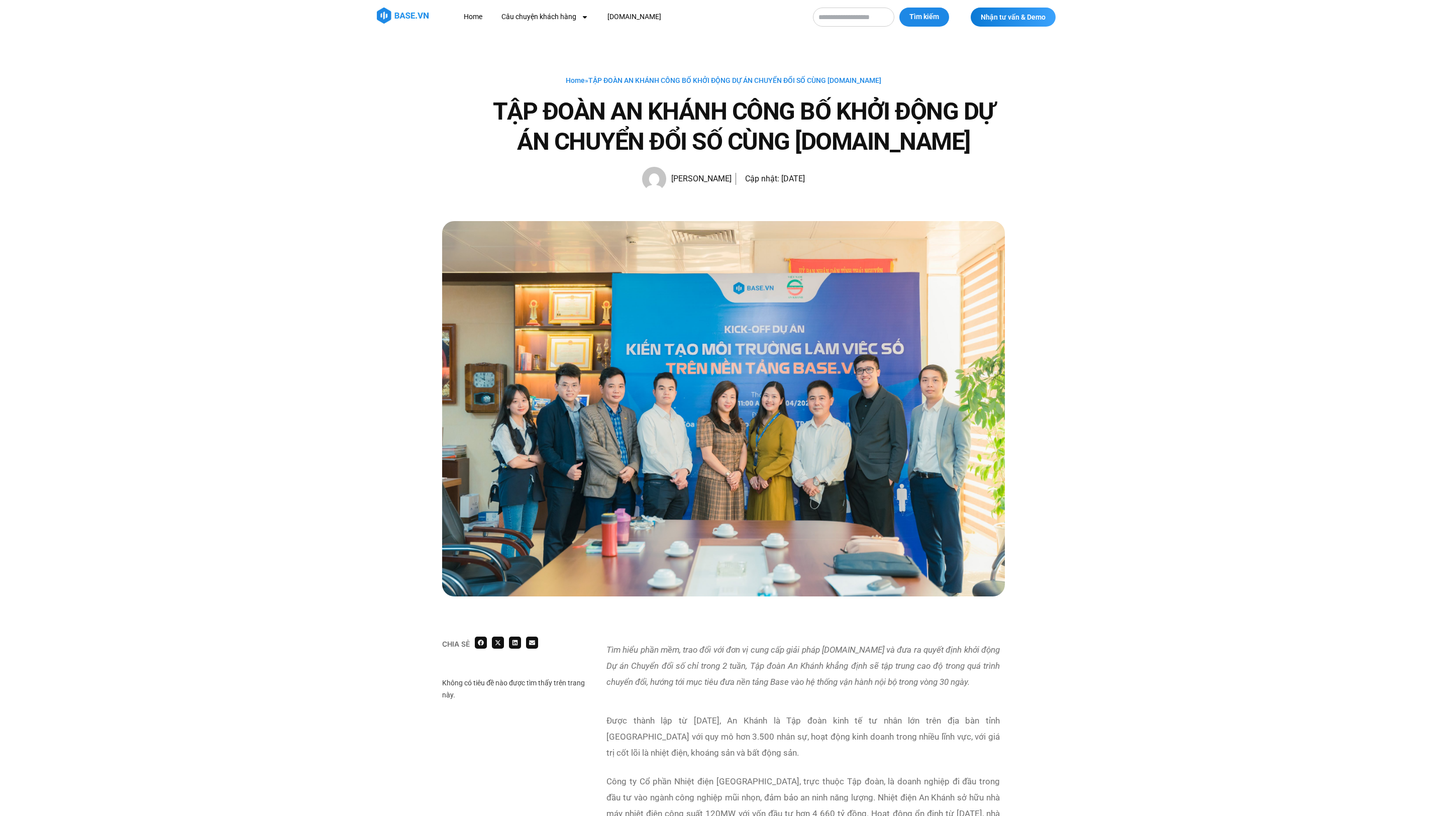 The width and height of the screenshot is (1447, 816). What do you see at coordinates (545, 17) in the screenshot?
I see `a: Câu chuyện khách hàng` at bounding box center [545, 17].